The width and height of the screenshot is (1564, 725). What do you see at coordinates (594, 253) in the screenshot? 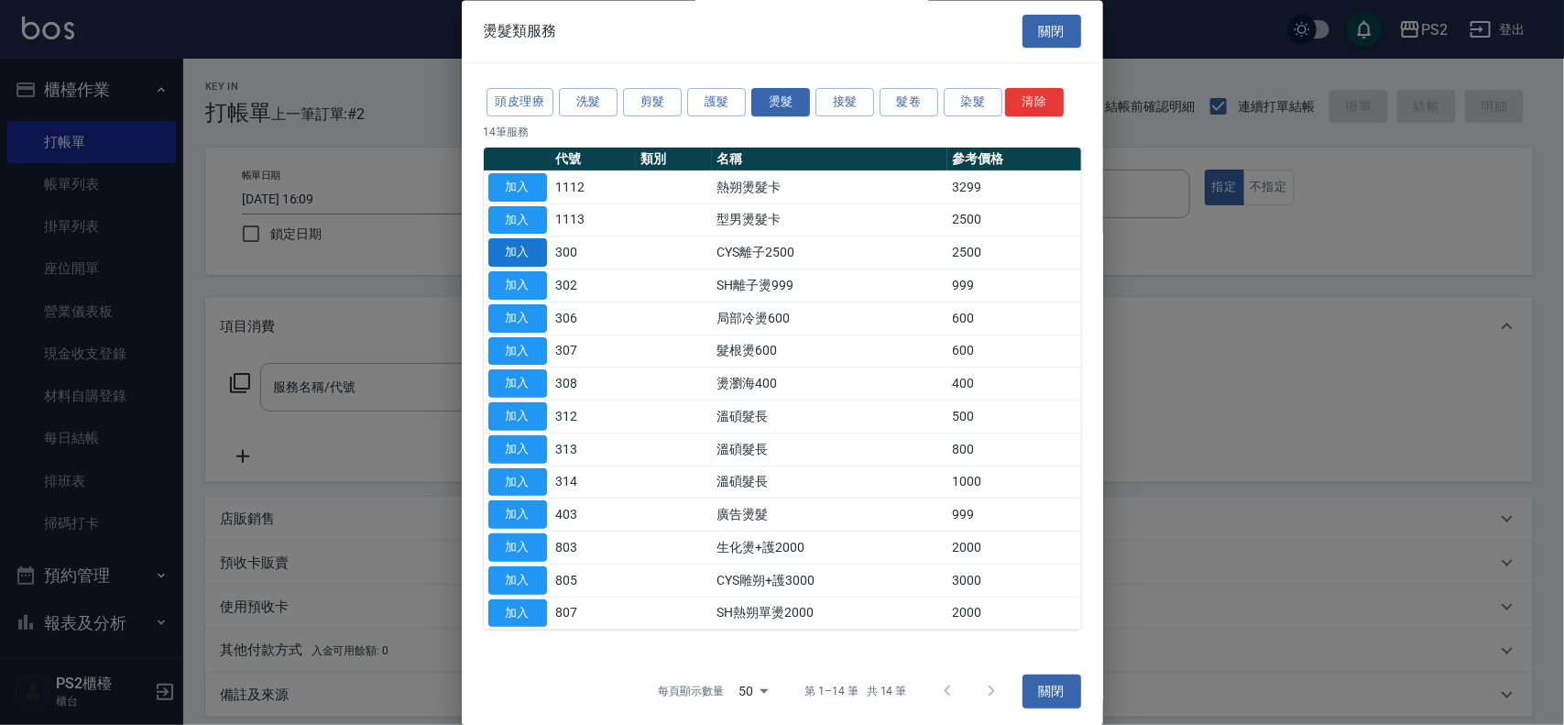
I see `td: 300` at bounding box center [594, 253].